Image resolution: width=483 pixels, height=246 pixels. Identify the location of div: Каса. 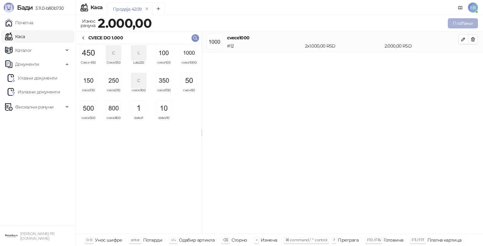
(96, 8).